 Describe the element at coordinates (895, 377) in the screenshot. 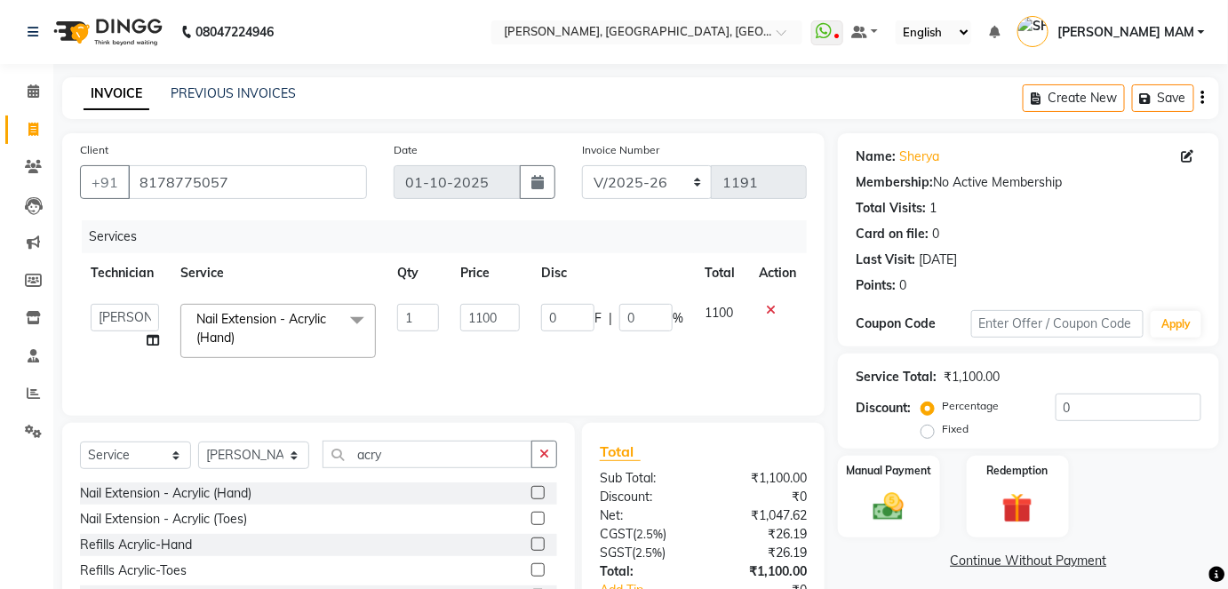

I see `div: Service Total:` at that location.